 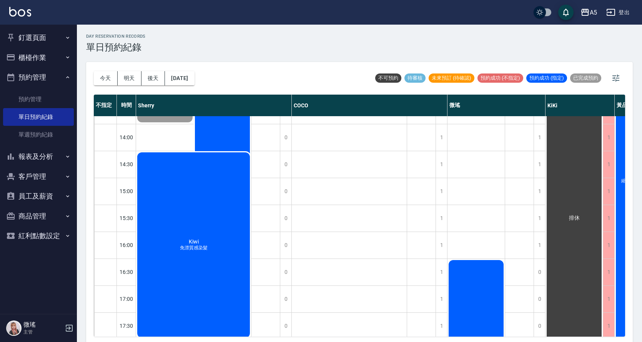 I want to click on button: 櫃檯作業, so click(x=38, y=58).